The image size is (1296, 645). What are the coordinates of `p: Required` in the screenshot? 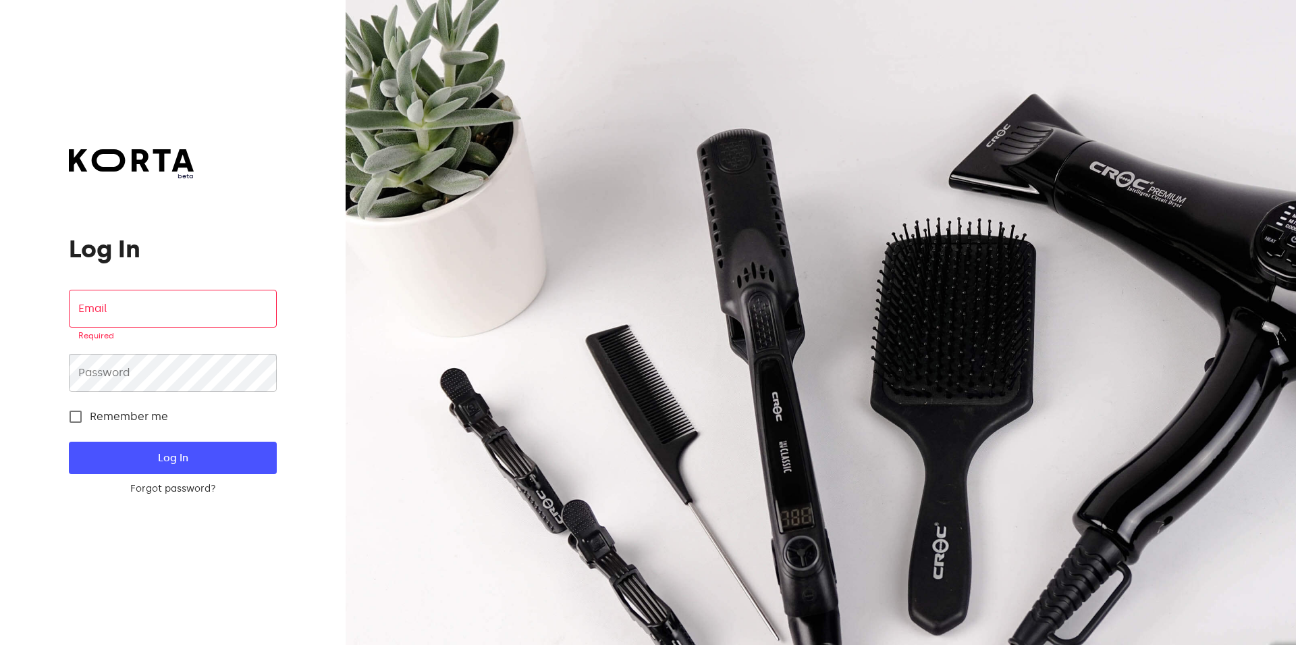 It's located at (172, 336).